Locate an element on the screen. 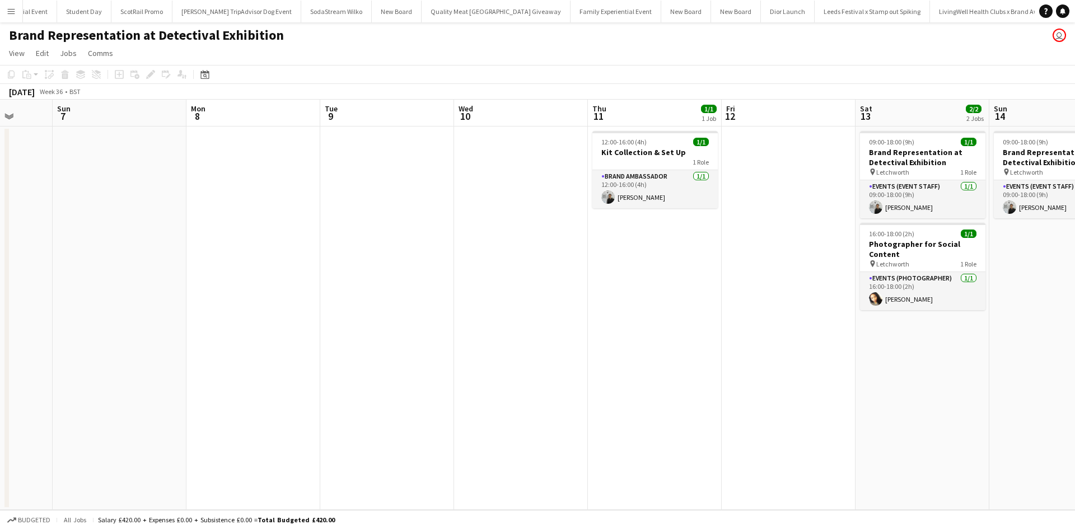 The height and width of the screenshot is (529, 1075). a: Edit is located at coordinates (42, 53).